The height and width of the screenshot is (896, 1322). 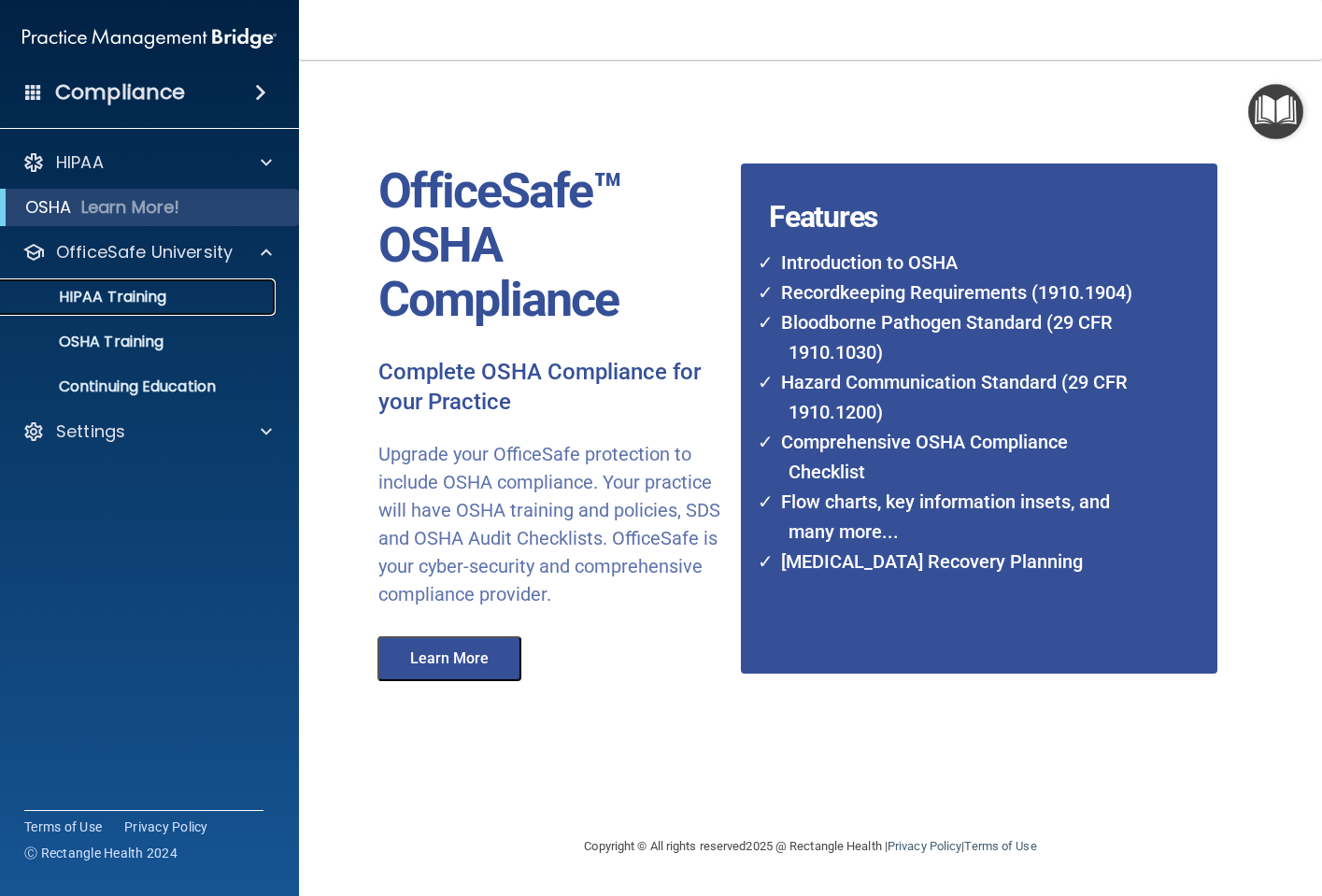 What do you see at coordinates (453, 659) in the screenshot?
I see `a: Learn More` at bounding box center [453, 659].